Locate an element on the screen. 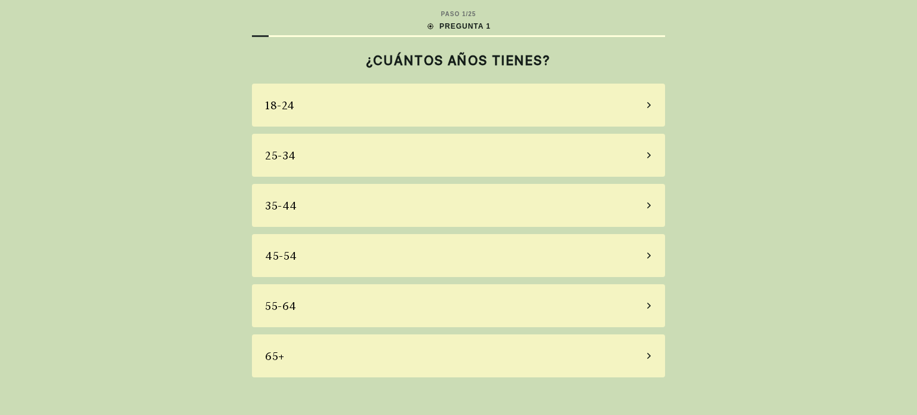  div: 25-34 is located at coordinates (281, 155).